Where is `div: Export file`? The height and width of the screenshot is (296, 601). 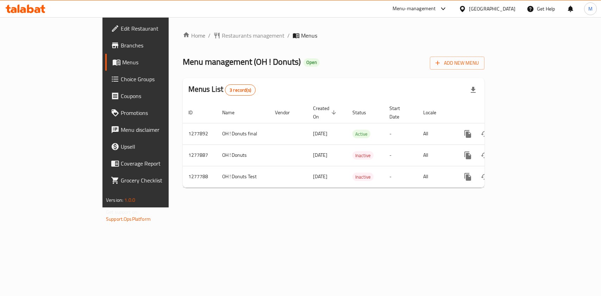 div: Export file is located at coordinates (473, 90).